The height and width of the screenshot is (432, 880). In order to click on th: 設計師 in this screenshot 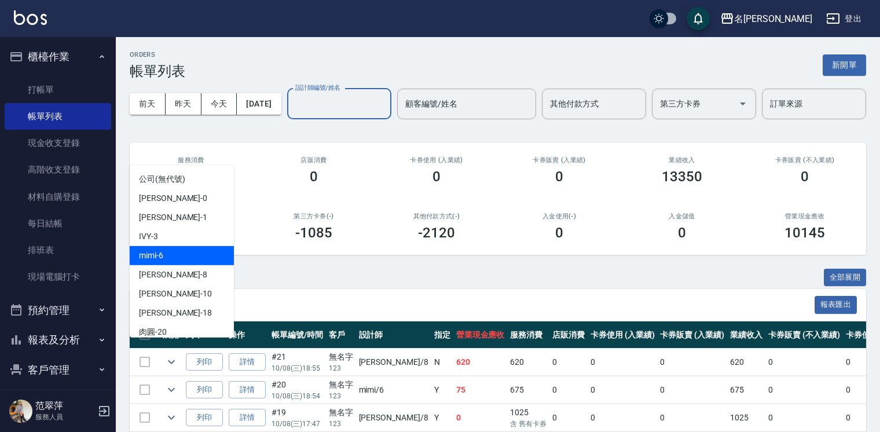, I will do `click(394, 334)`.